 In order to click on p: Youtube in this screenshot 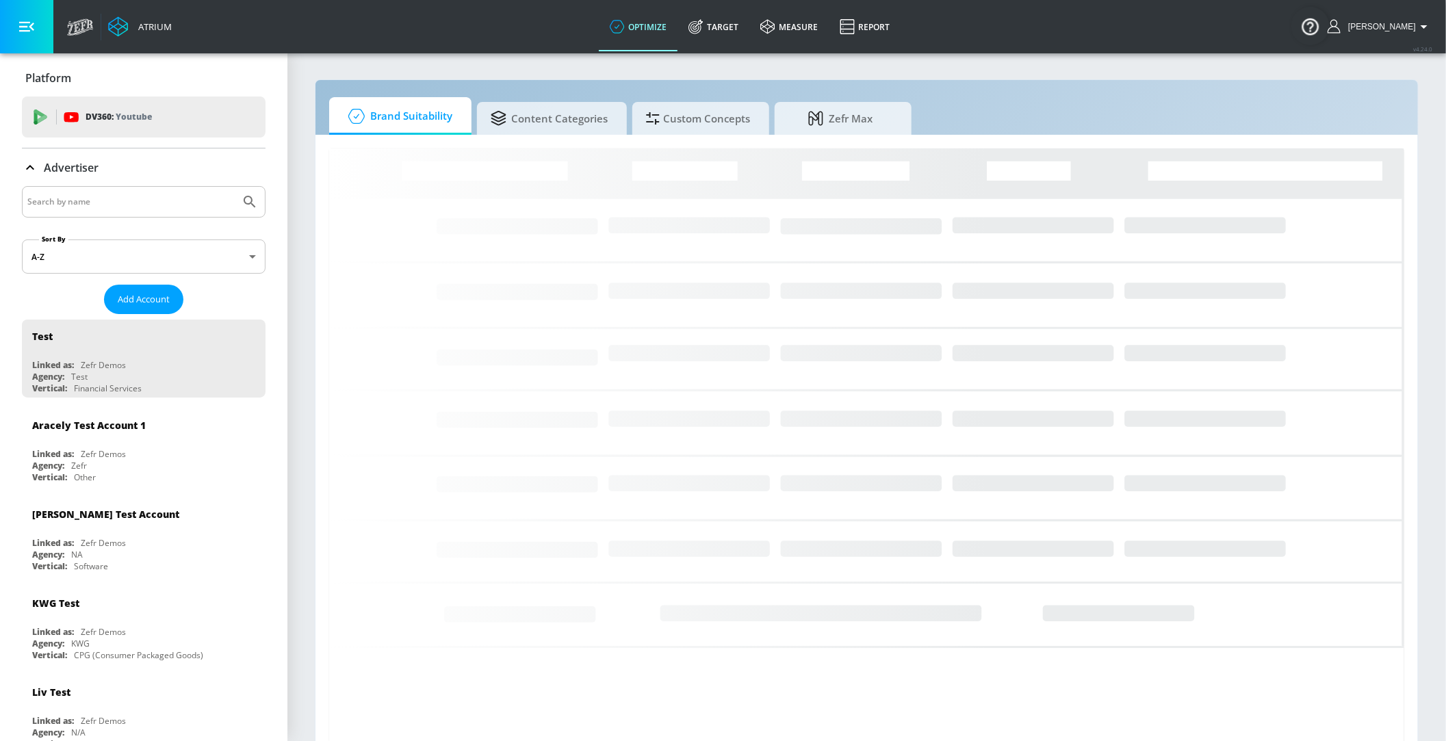, I will do `click(133, 116)`.